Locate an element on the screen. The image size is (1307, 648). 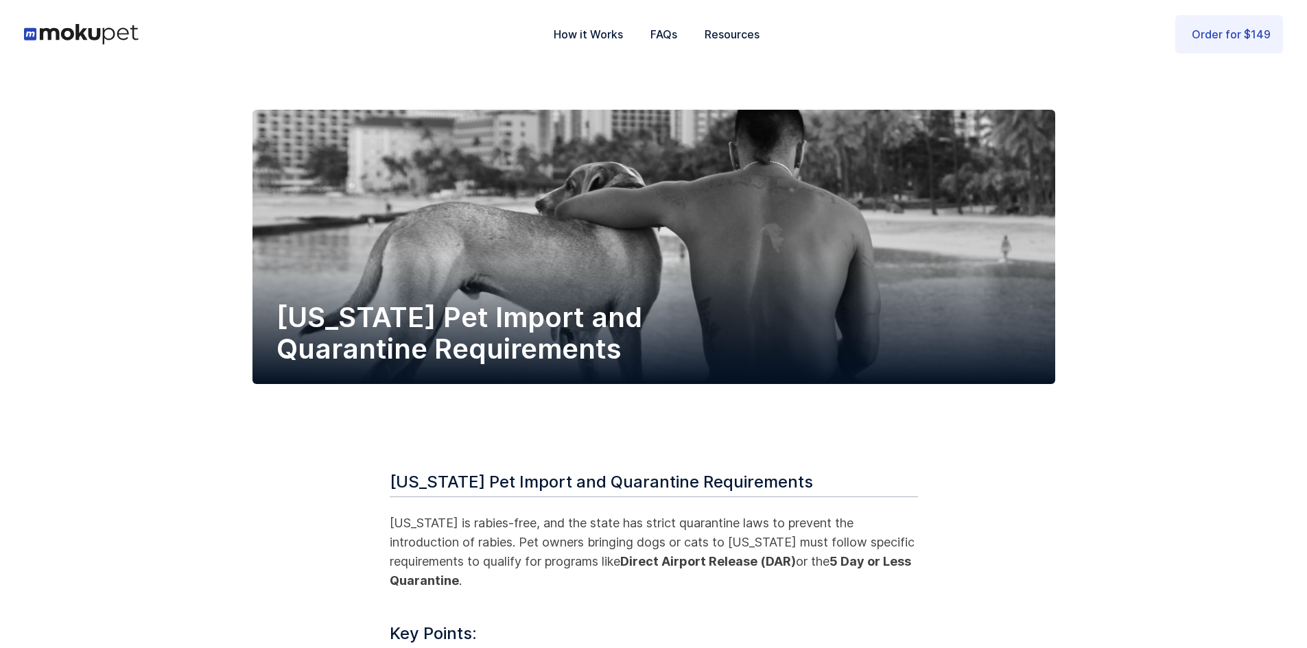
a: Resources is located at coordinates (732, 34).